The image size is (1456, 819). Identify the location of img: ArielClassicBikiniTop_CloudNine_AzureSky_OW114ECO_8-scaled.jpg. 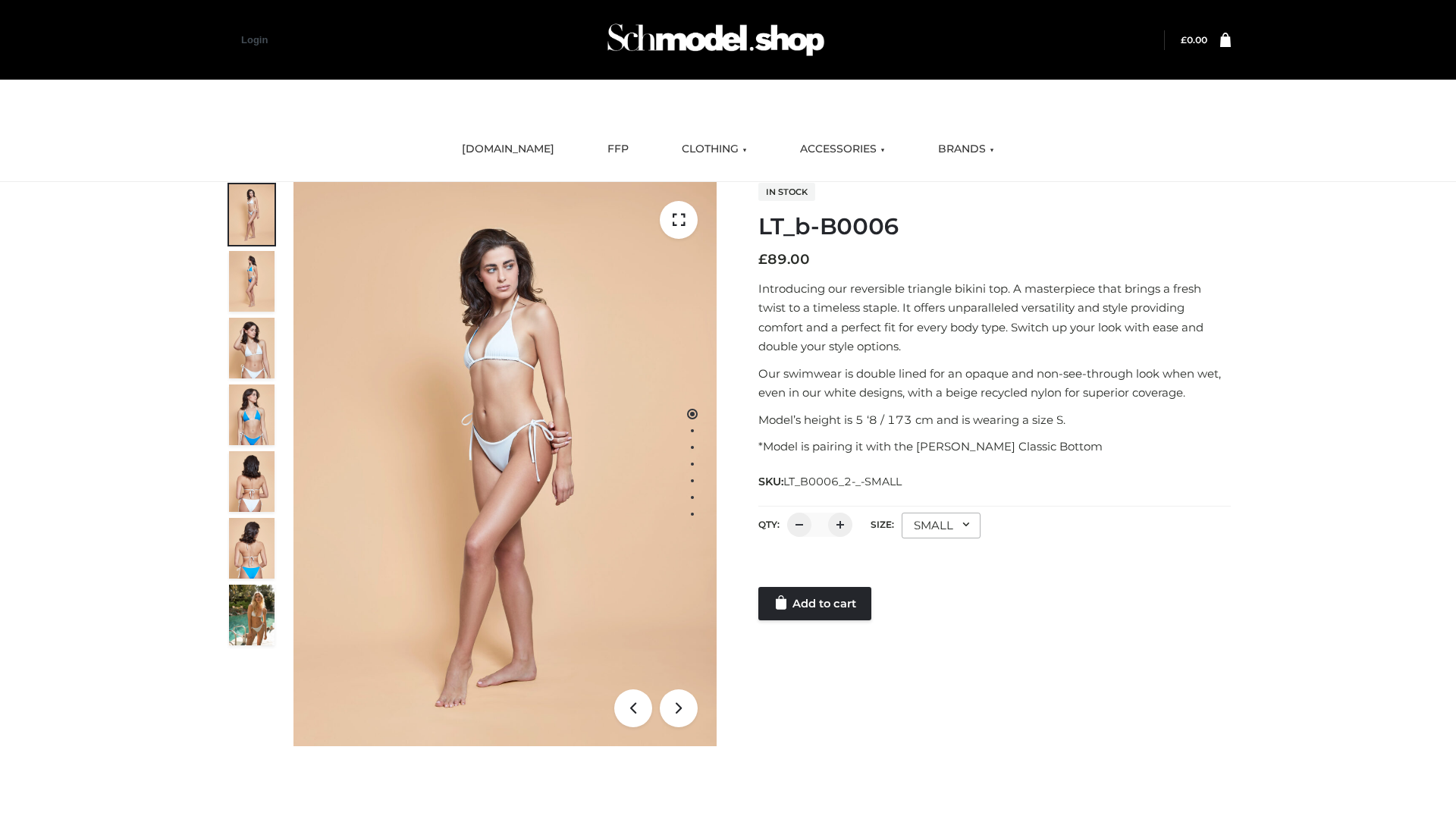
(252, 548).